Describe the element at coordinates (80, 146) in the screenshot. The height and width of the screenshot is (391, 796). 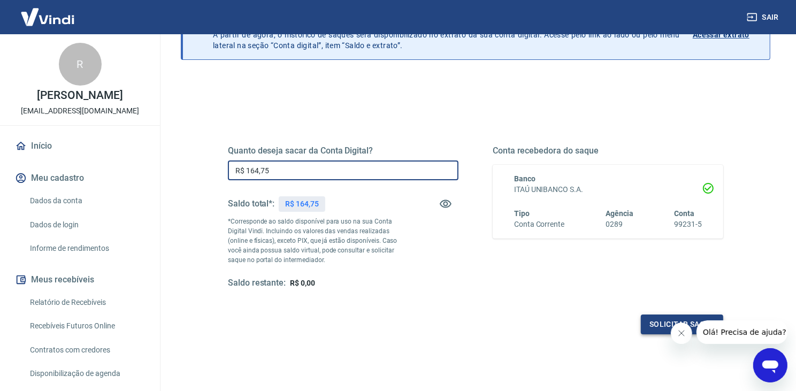
I see `a: Início` at that location.